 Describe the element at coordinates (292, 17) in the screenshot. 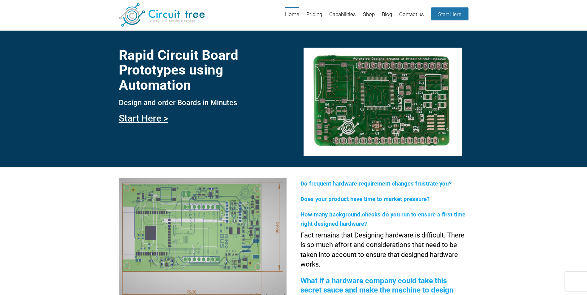

I see `a: Home` at that location.